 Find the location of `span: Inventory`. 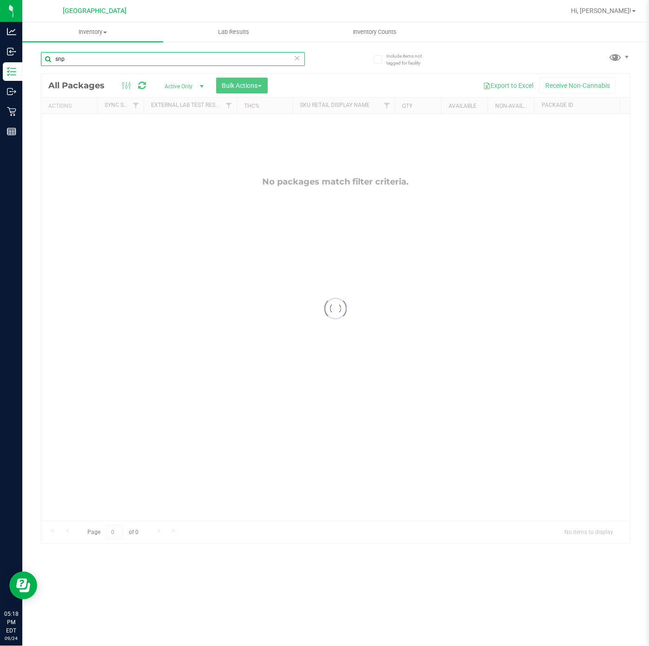

span: Inventory is located at coordinates (93, 32).